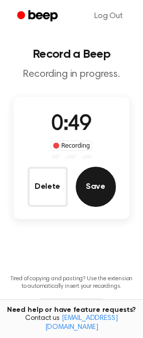 Image resolution: width=143 pixels, height=338 pixels. I want to click on button: Save Audio Record, so click(96, 187).